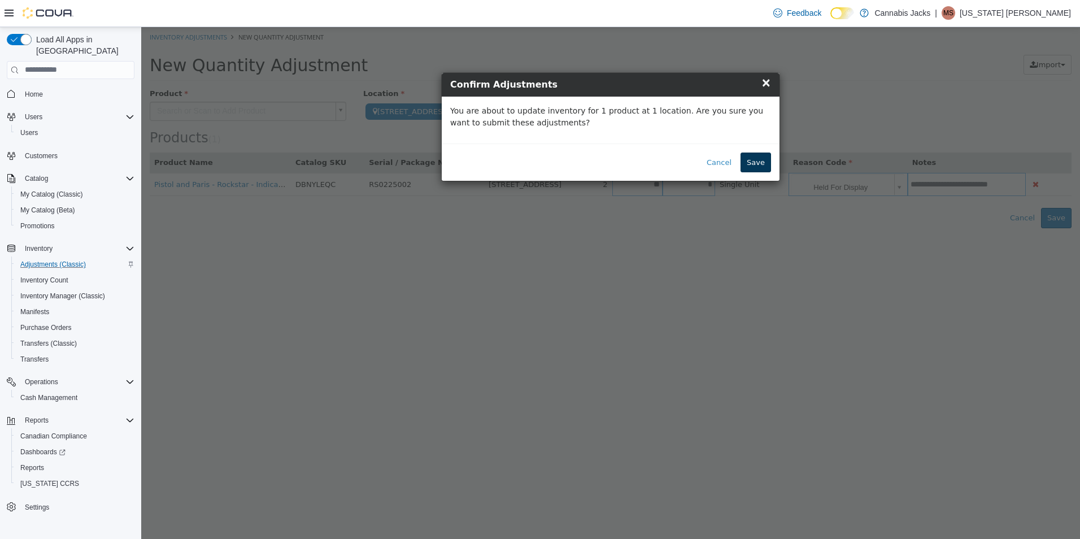 The image size is (1080, 539). I want to click on input: Dark Mode, so click(842, 13).